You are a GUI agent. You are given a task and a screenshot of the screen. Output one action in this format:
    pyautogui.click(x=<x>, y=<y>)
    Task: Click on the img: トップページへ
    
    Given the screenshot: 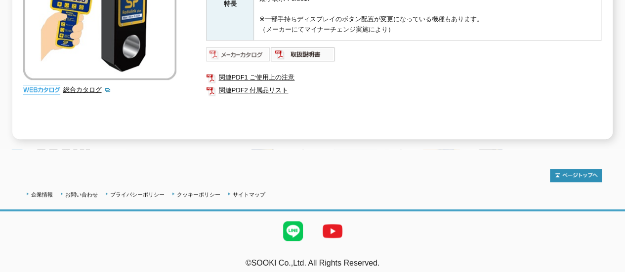 What is the action you would take?
    pyautogui.click(x=575, y=175)
    